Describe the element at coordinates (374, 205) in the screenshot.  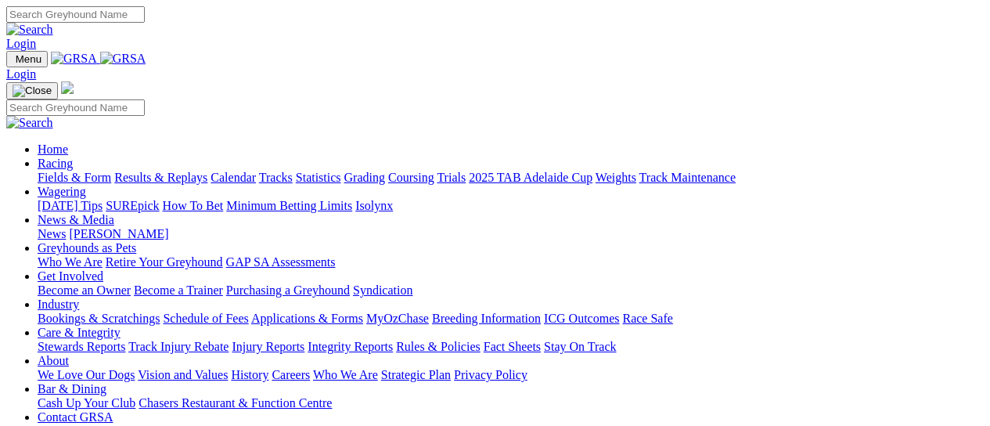
I see `a: Isolynx` at that location.